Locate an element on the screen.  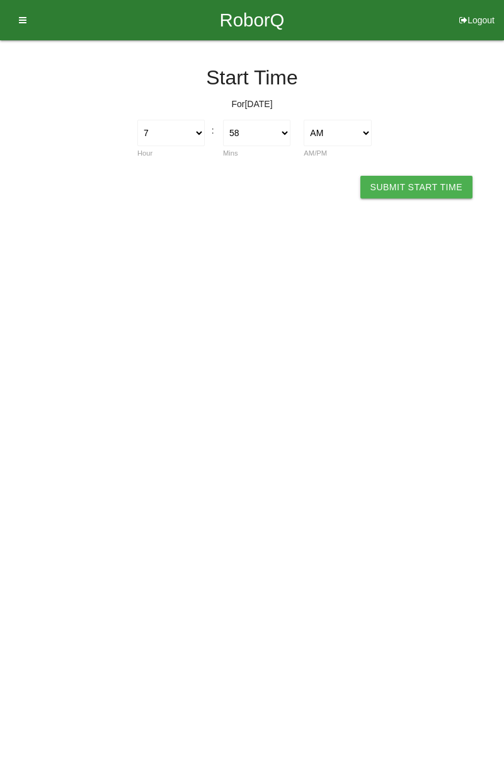
button: Submit Start Time is located at coordinates (416, 187).